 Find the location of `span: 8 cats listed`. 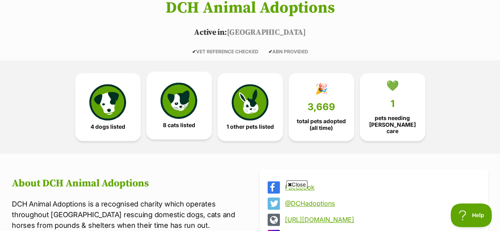

span: 8 cats listed is located at coordinates (179, 125).